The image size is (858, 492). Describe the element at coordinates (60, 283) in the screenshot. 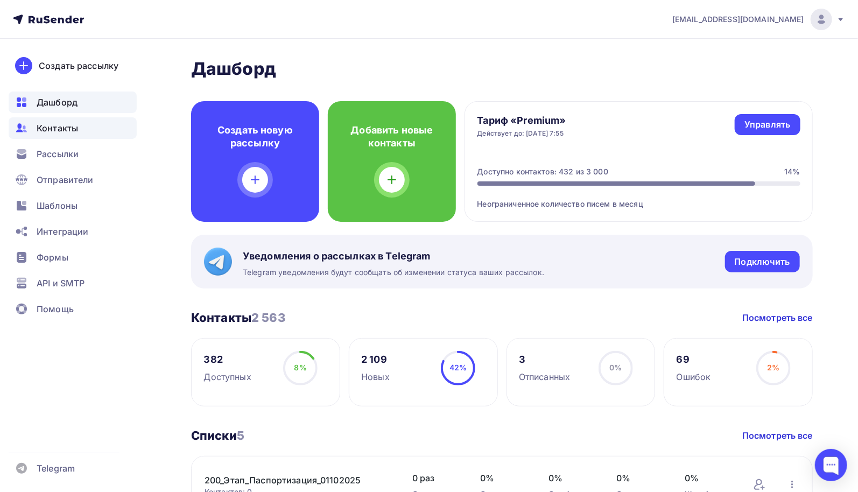

I see `span: API и SMTP` at that location.